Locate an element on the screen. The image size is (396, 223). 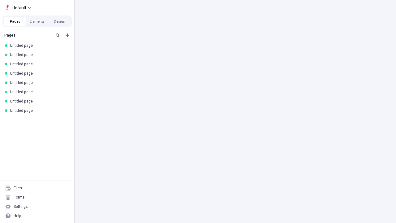
div: Forms is located at coordinates (19, 197).